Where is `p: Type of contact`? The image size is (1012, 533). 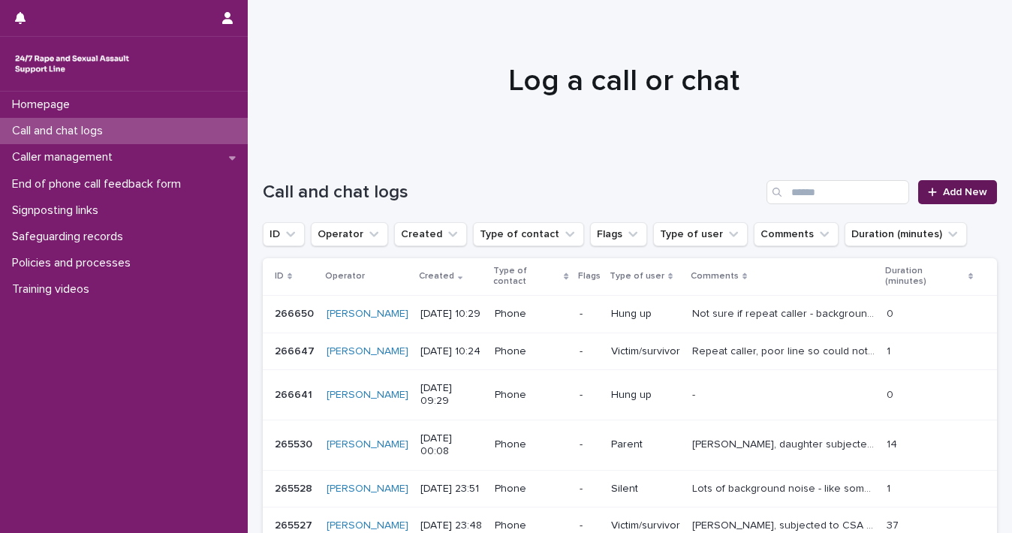 p: Type of contact is located at coordinates (527, 276).